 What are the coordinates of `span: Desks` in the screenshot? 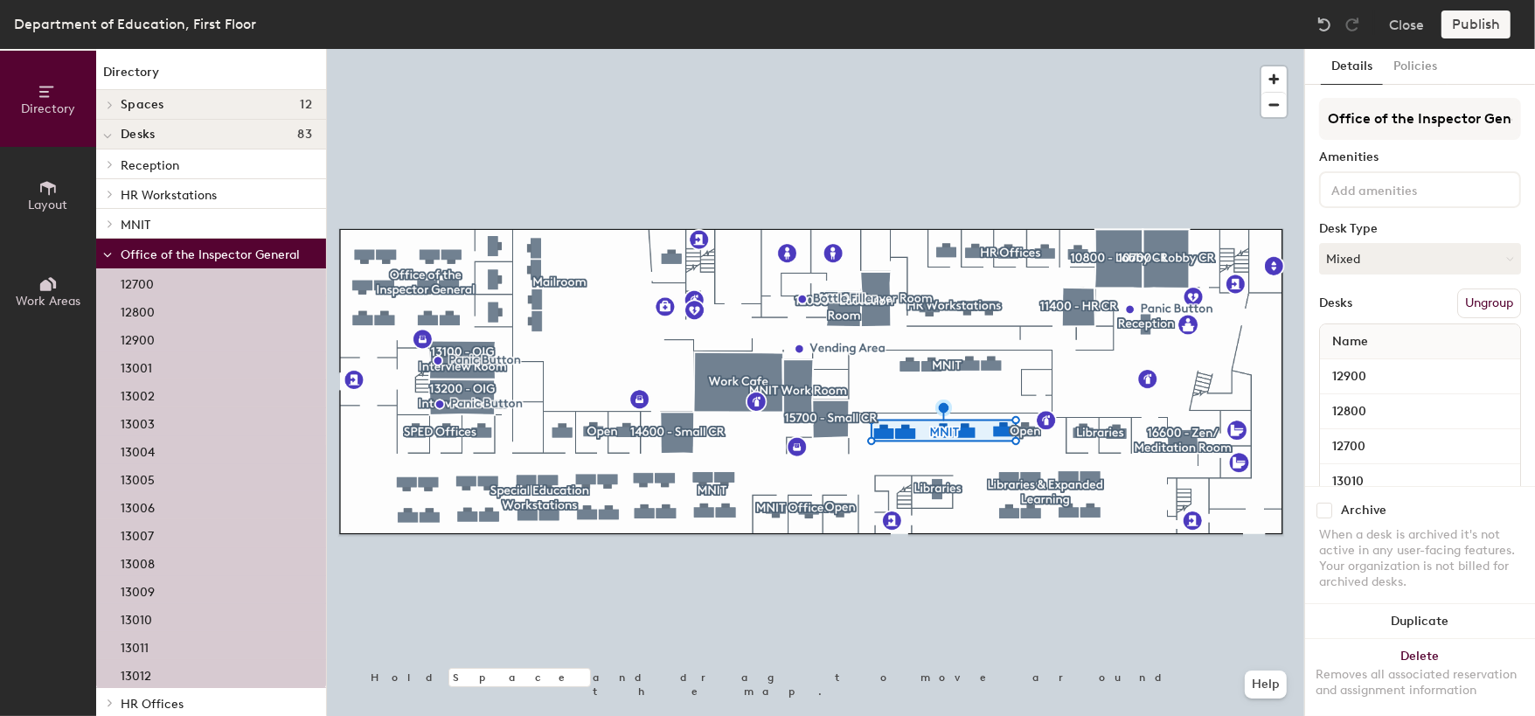 It's located at (137, 135).